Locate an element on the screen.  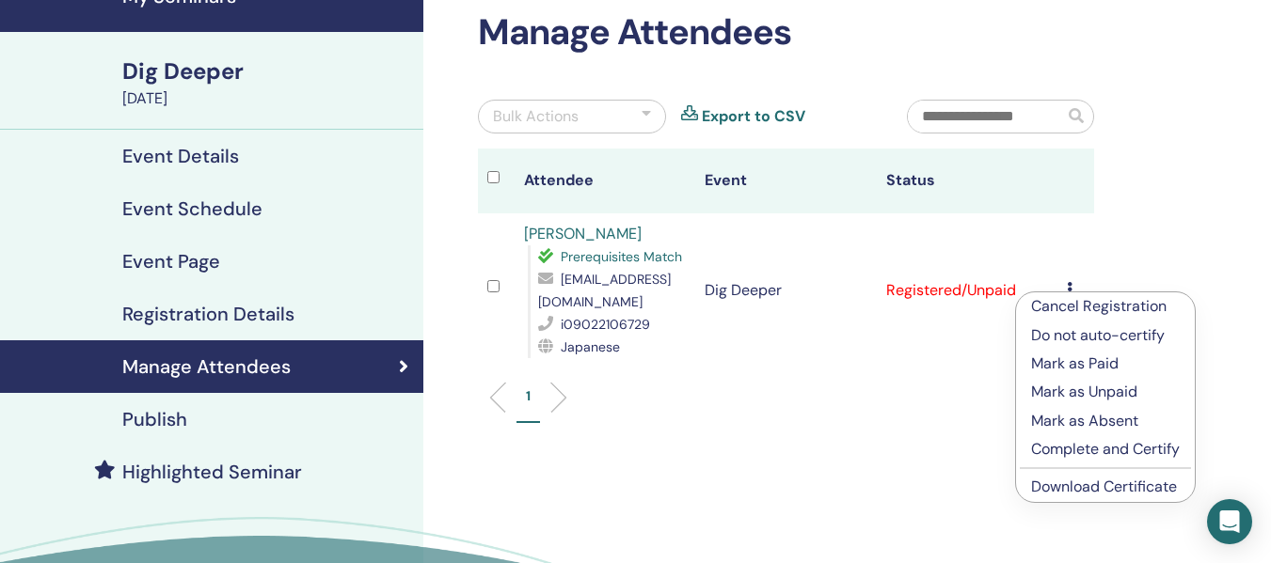
h4: Event Schedule is located at coordinates (192, 209).